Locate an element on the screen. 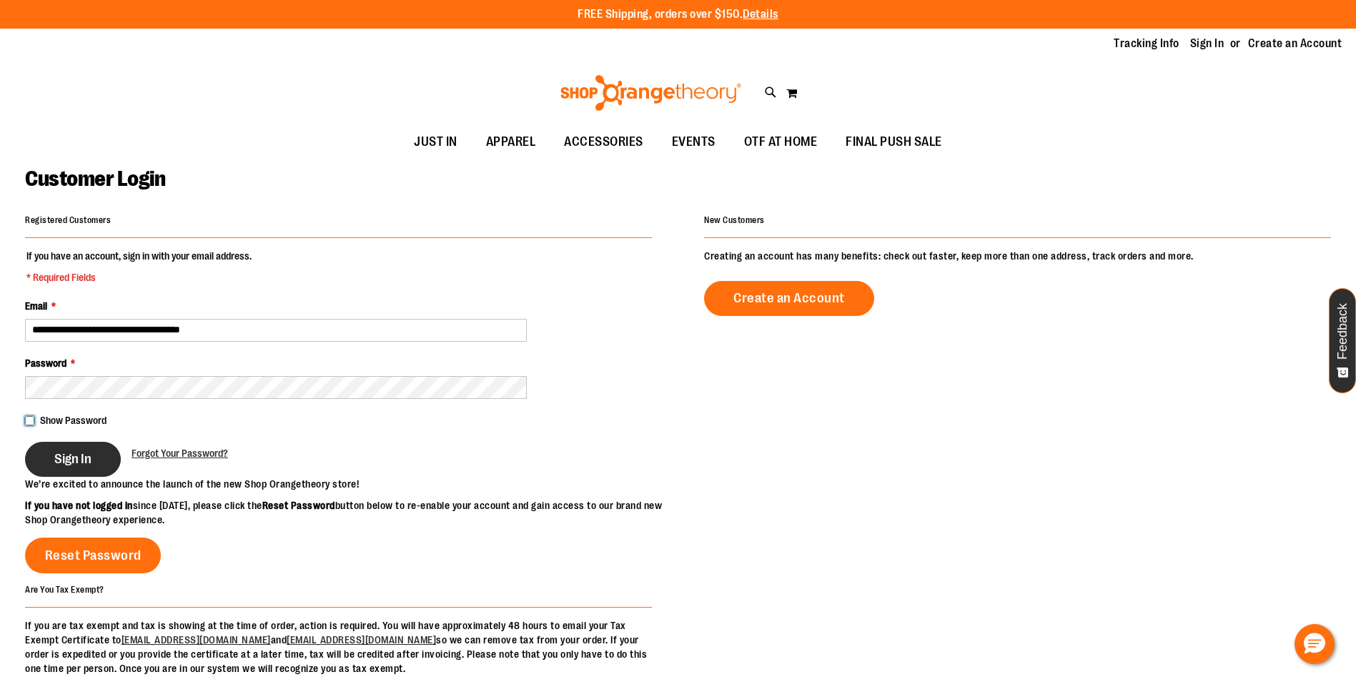 This screenshot has height=682, width=1356. span: Email is located at coordinates (36, 306).